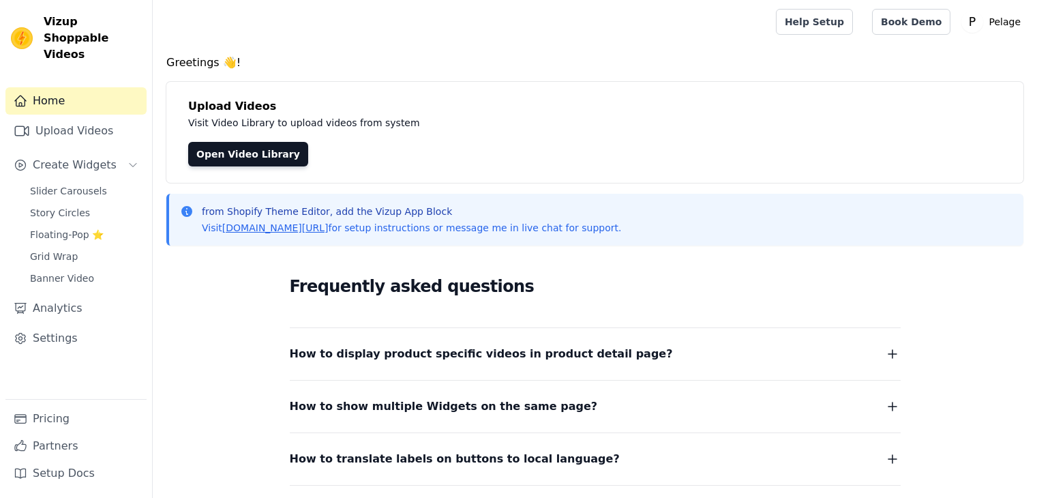  Describe the element at coordinates (62, 278) in the screenshot. I see `span: Banner Video` at that location.